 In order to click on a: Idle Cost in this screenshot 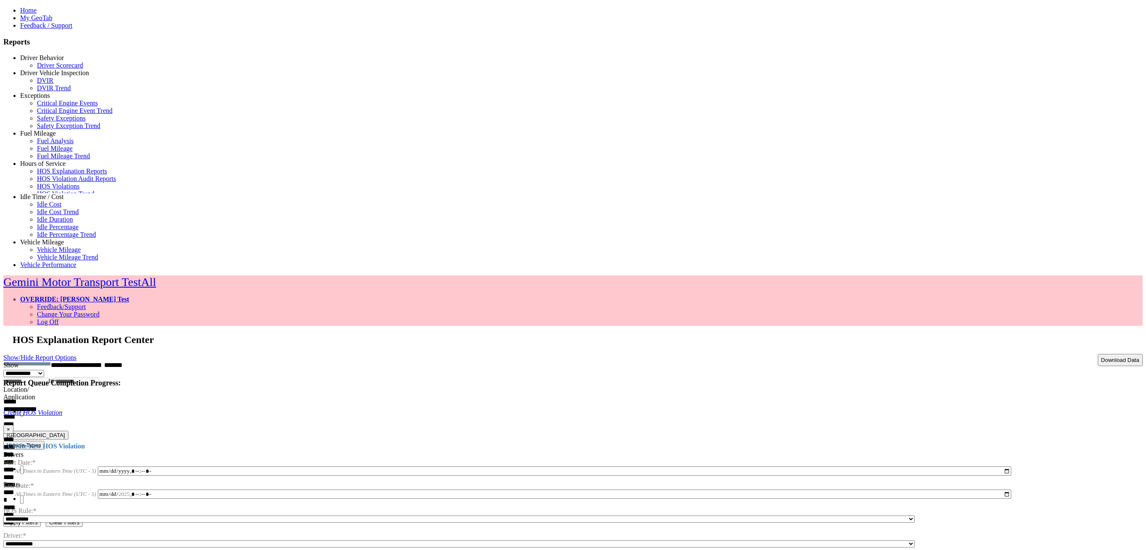, I will do `click(49, 204)`.